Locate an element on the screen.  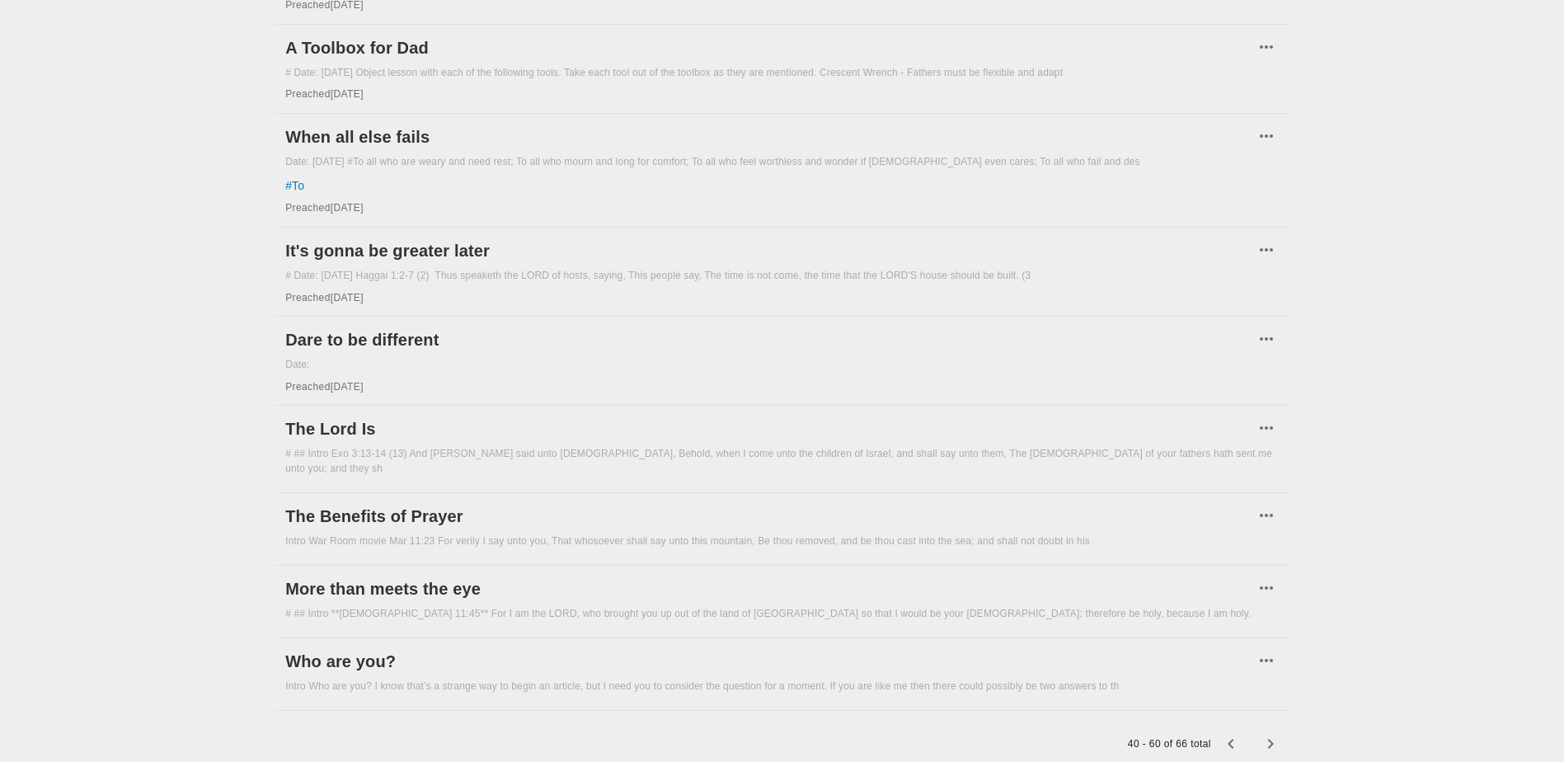
h6: When all else fails is located at coordinates (769, 137).